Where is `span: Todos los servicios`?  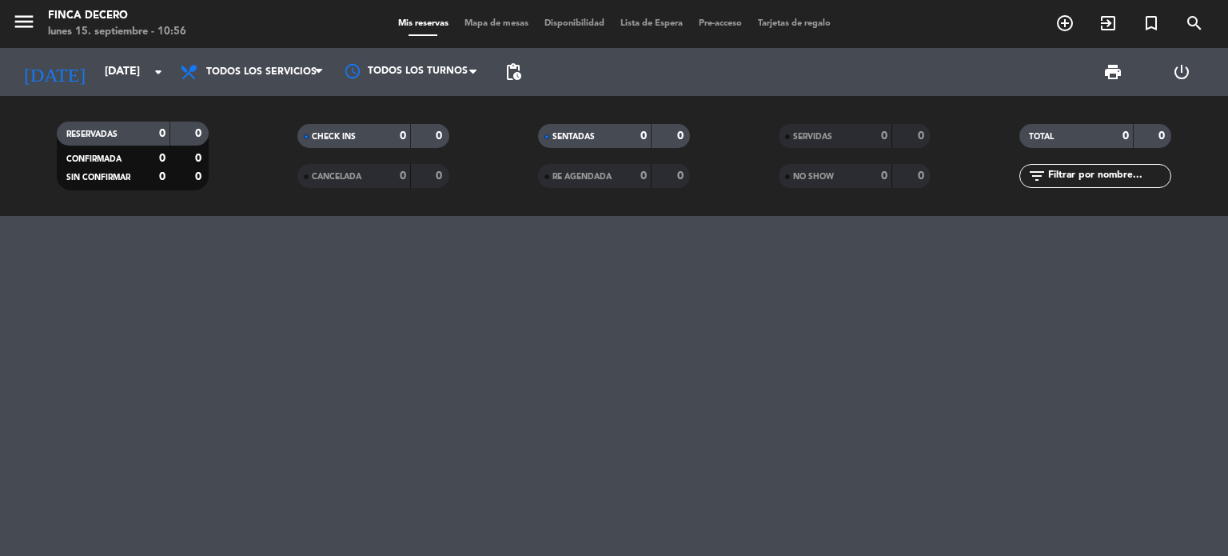
span: Todos los servicios is located at coordinates (261, 72).